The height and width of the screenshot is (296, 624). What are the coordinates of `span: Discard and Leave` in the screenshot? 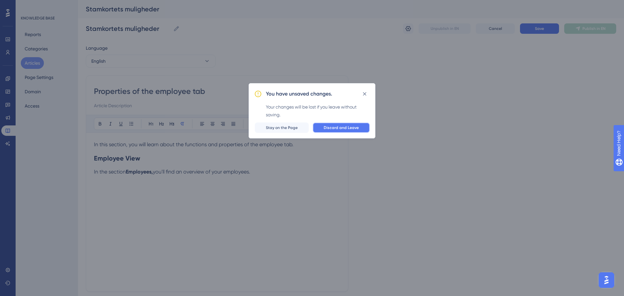 It's located at (341, 128).